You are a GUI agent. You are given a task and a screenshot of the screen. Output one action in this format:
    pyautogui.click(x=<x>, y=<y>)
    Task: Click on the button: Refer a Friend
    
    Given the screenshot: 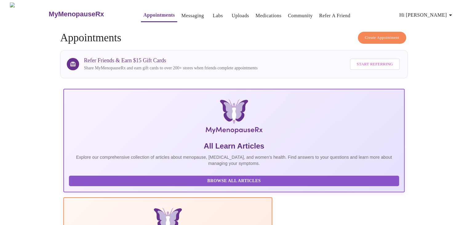 What is the action you would take?
    pyautogui.click(x=335, y=16)
    